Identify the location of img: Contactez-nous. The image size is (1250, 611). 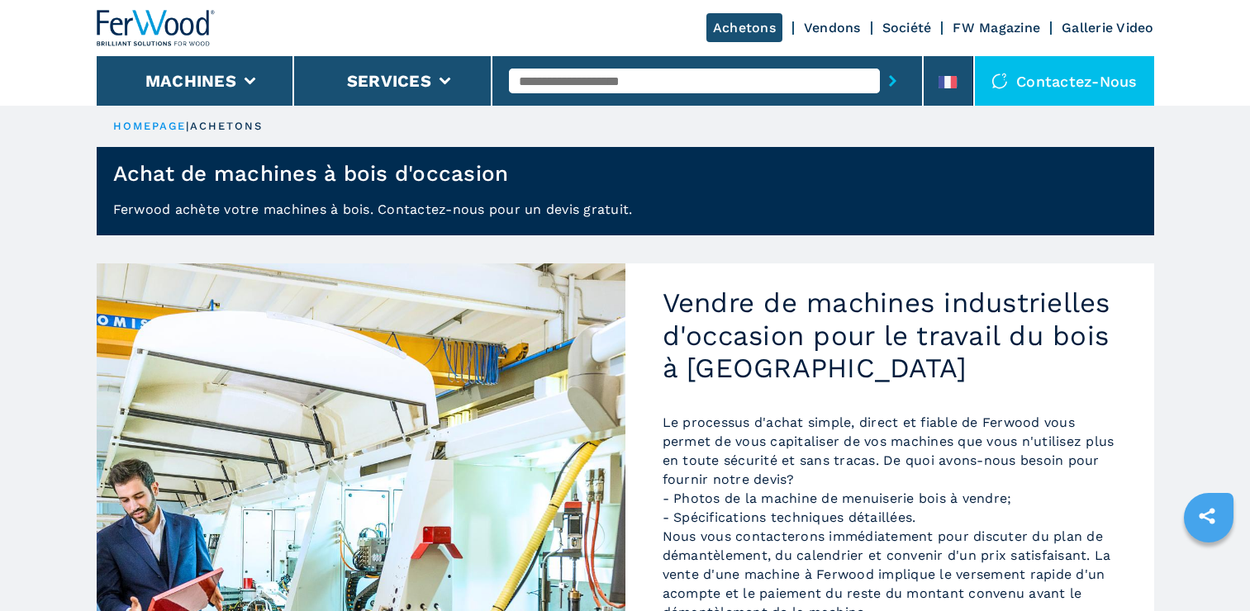
(999, 81).